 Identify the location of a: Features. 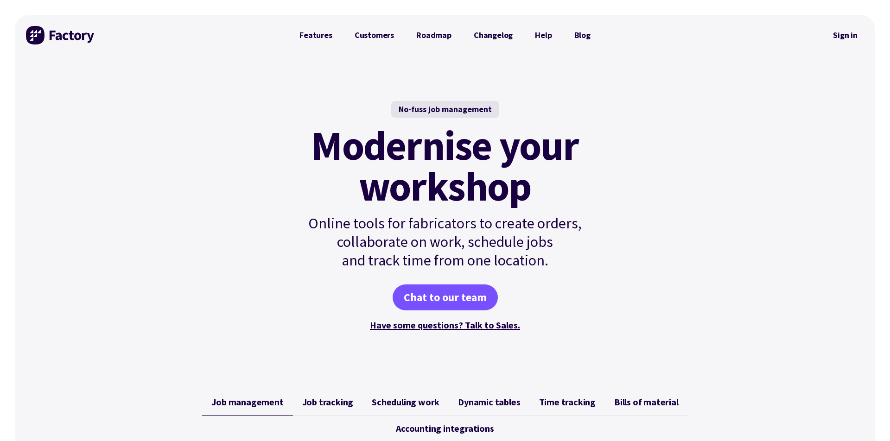
(316, 35).